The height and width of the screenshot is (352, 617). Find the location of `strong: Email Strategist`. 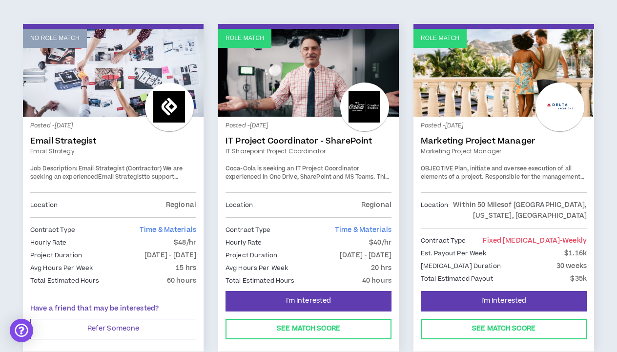

strong: Email Strategist is located at coordinates (121, 177).